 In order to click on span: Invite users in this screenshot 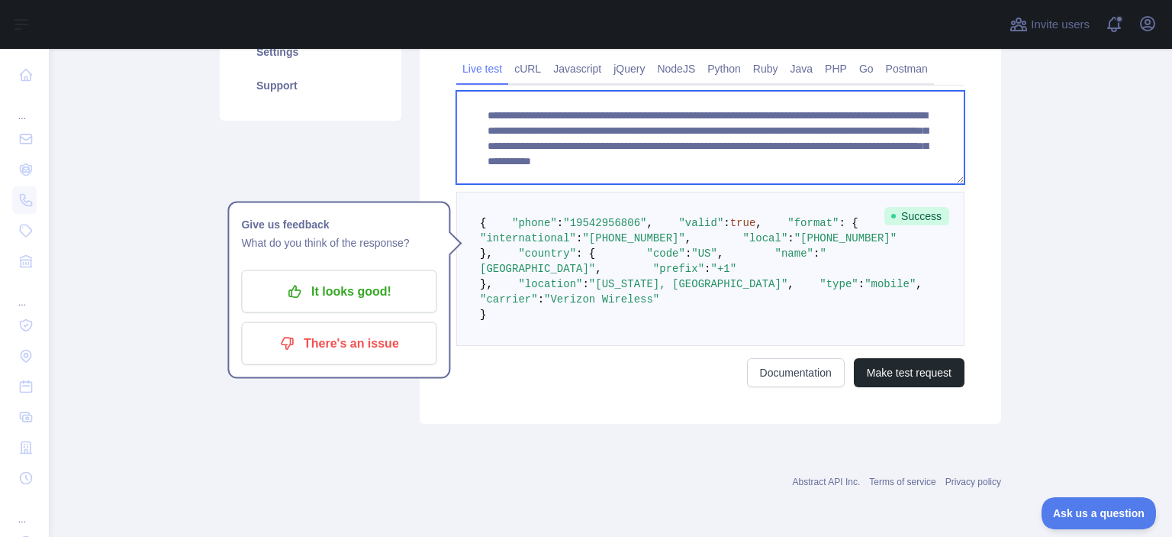, I will do `click(1060, 24)`.